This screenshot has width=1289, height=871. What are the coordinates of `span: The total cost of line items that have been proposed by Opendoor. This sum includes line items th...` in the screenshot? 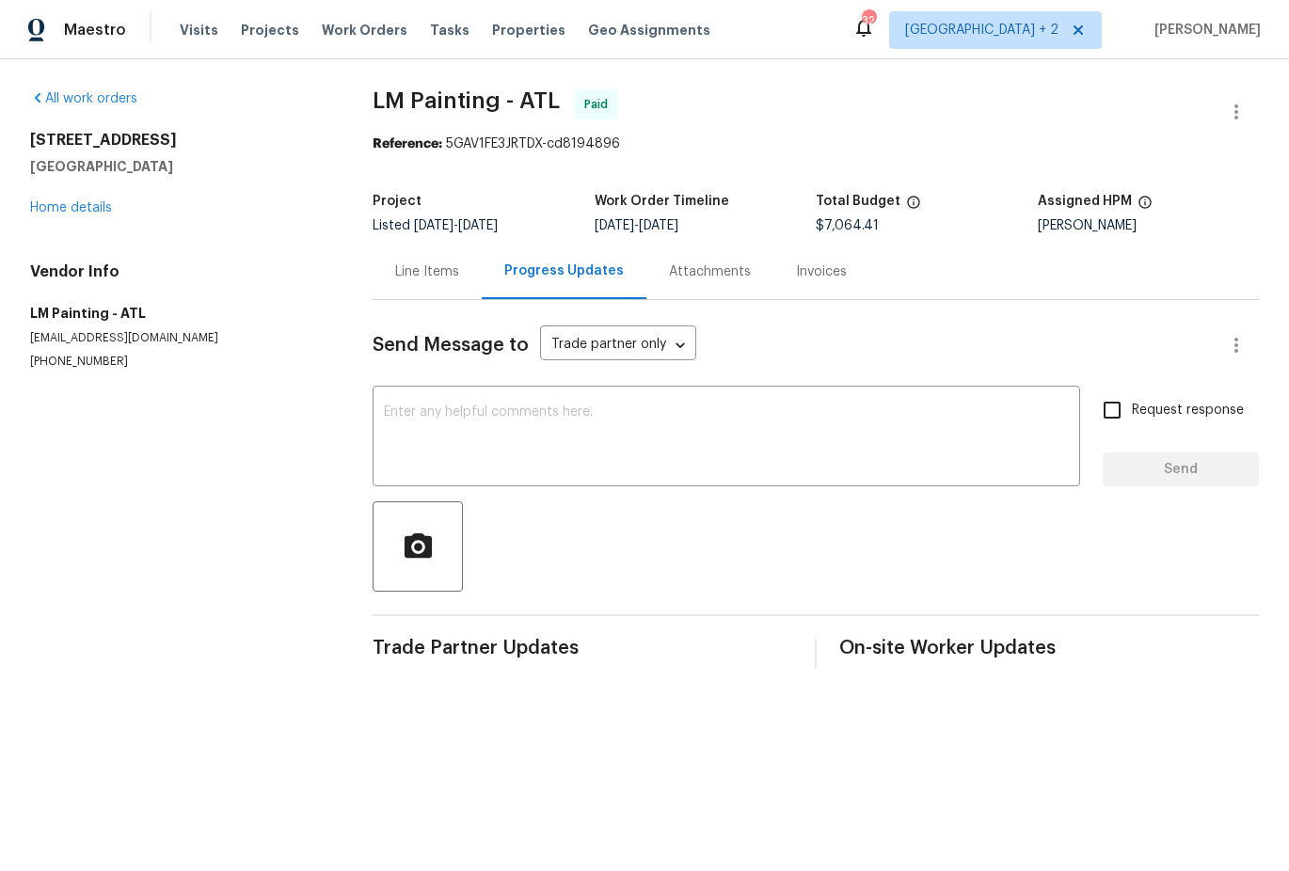 It's located at (913, 207).